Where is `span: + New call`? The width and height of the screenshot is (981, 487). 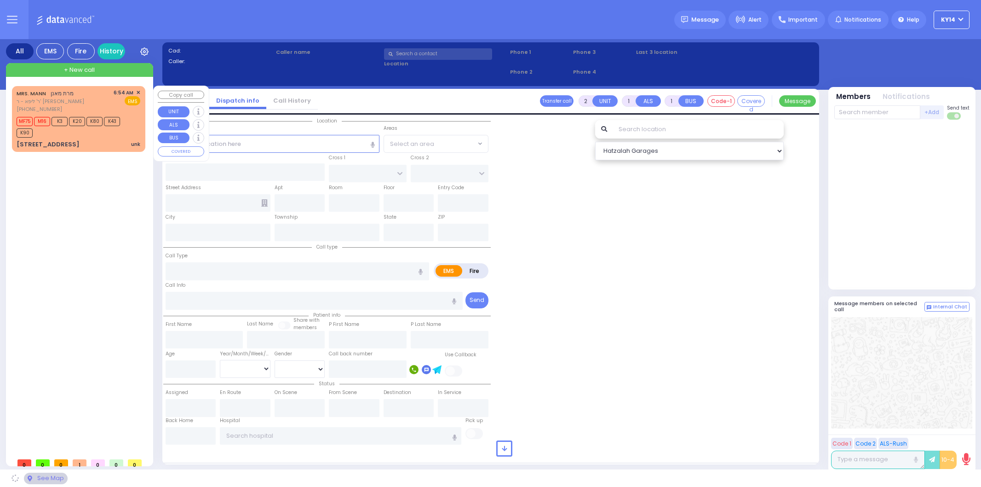
span: + New call is located at coordinates (79, 70).